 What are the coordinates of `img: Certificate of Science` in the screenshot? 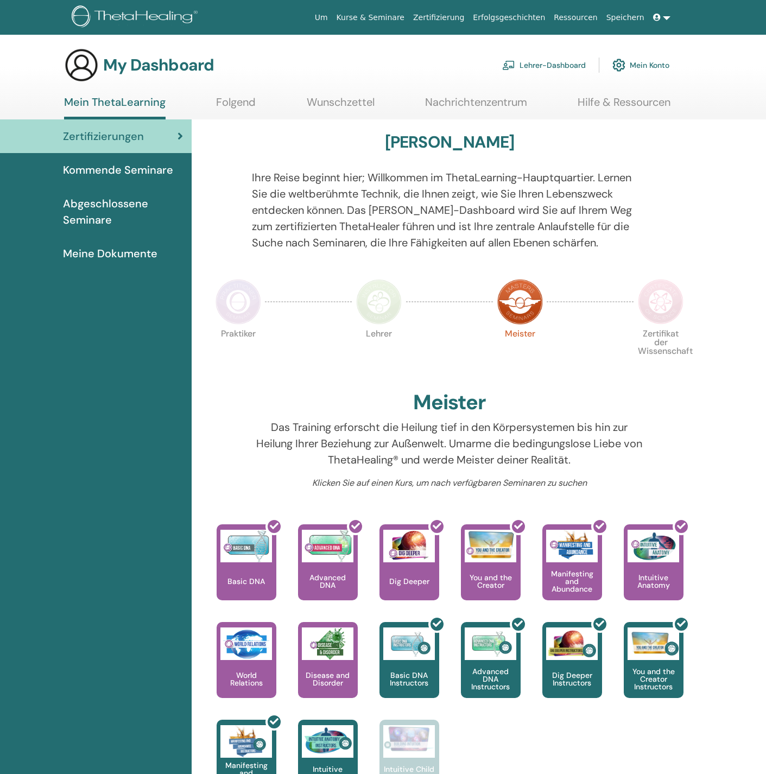 It's located at (660, 302).